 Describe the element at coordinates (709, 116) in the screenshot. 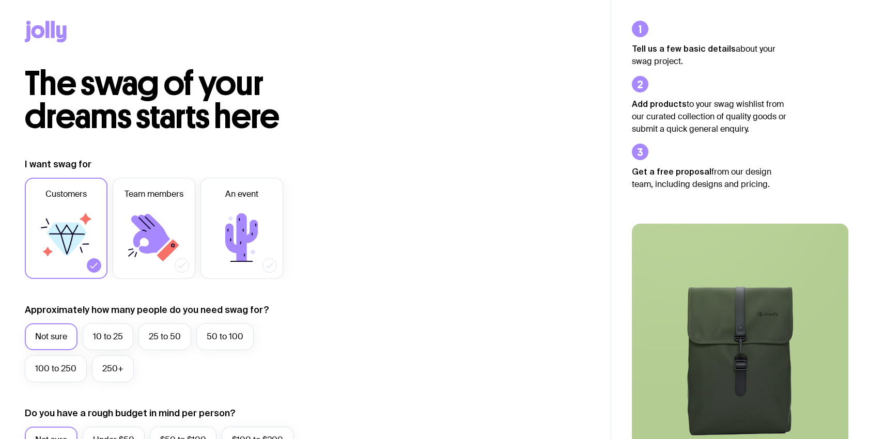

I see `p: to your swag wishlist from our curated collection of quality goods or submit a quick general enqu...` at that location.